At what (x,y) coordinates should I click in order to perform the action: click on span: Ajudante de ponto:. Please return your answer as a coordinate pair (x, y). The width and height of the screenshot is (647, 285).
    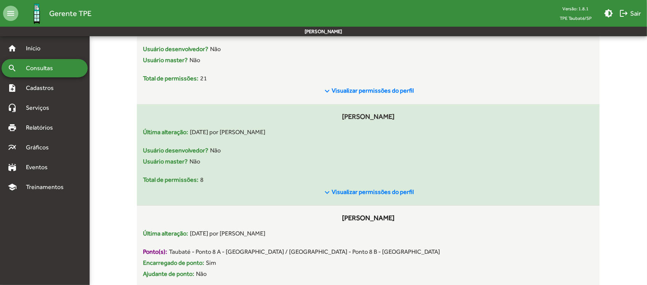
    Looking at the image, I should click on (168, 274).